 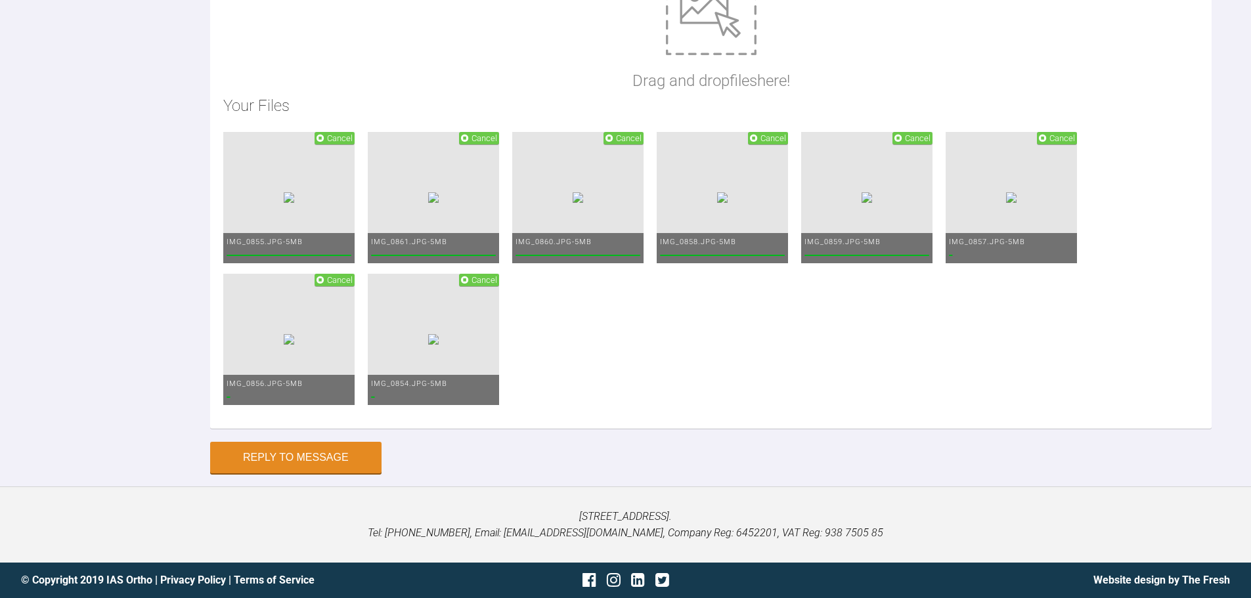 I want to click on img: e7b0a31a-84ac-4b5f-bd8b-ea079ce4a07f, so click(x=867, y=198).